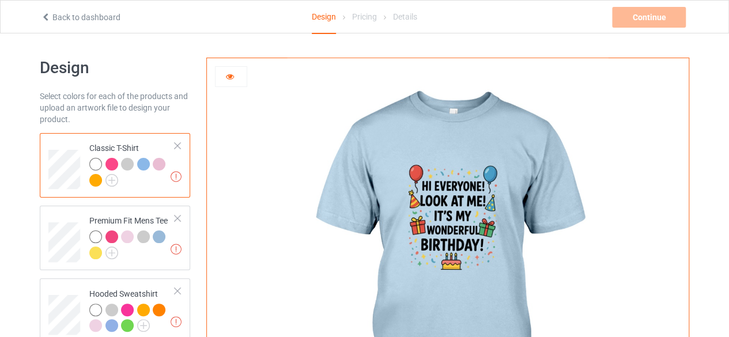  Describe the element at coordinates (405, 17) in the screenshot. I see `div: Details` at that location.